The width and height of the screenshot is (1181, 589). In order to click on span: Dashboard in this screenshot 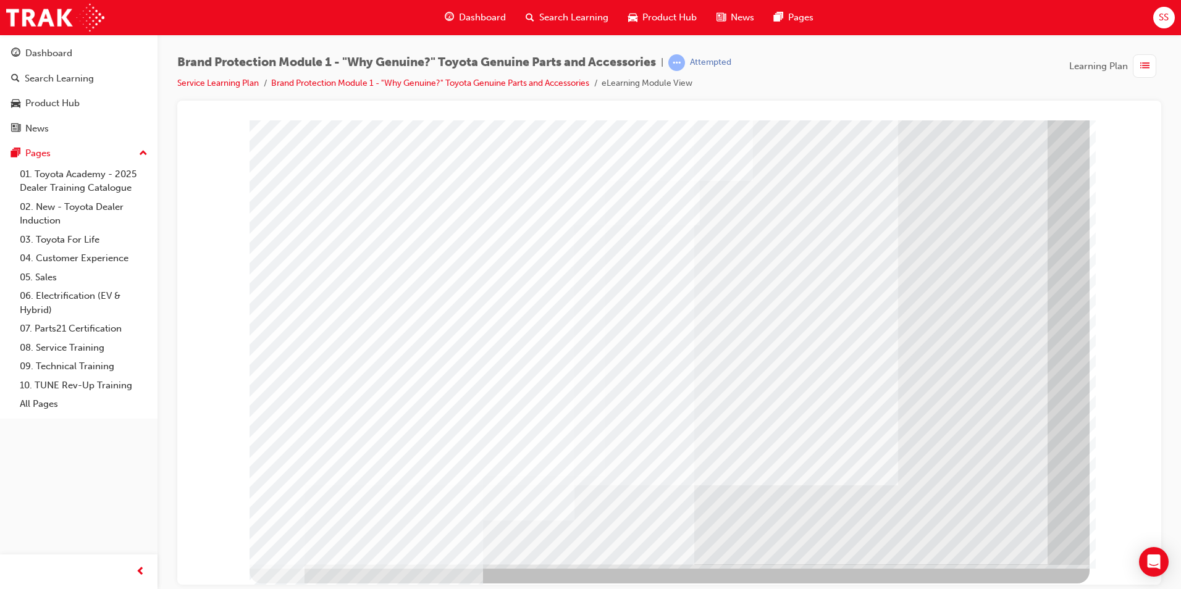, I will do `click(482, 17)`.